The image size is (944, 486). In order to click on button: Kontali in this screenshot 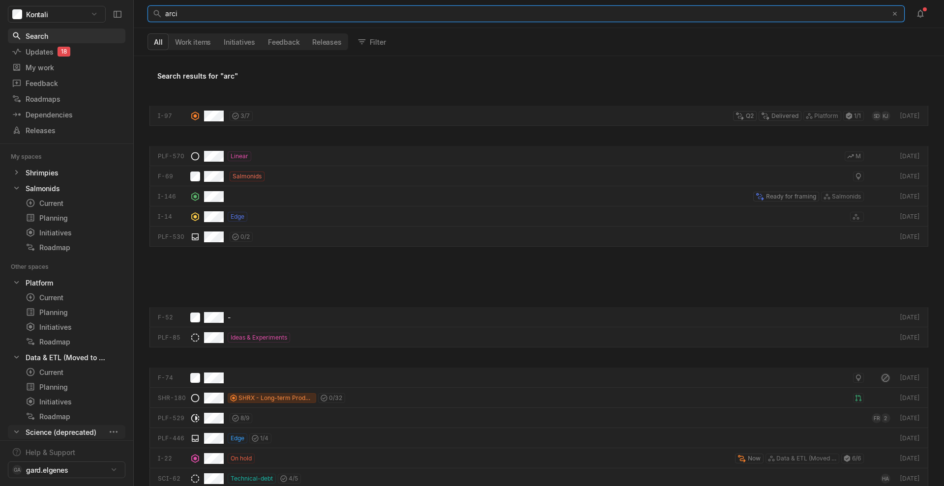, I will do `click(57, 14)`.